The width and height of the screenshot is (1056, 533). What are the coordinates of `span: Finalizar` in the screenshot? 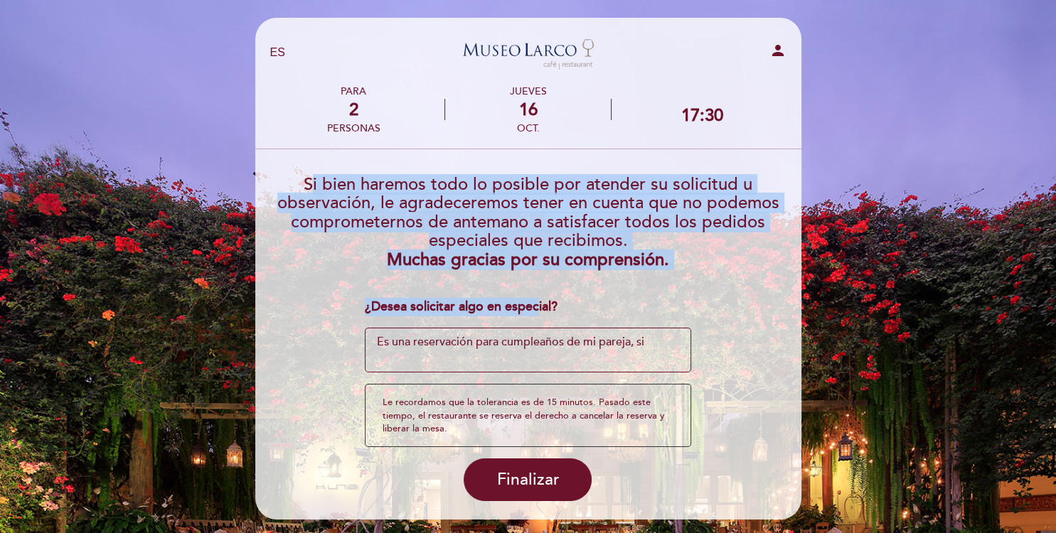 It's located at (528, 480).